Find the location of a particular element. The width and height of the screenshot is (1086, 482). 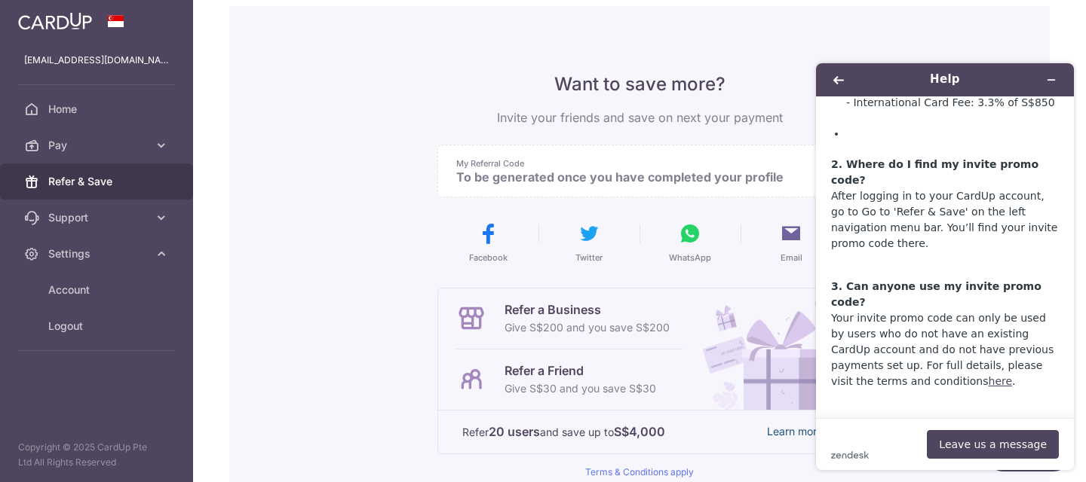

p: Invite your friends and save on next your payment is located at coordinates (639, 118).